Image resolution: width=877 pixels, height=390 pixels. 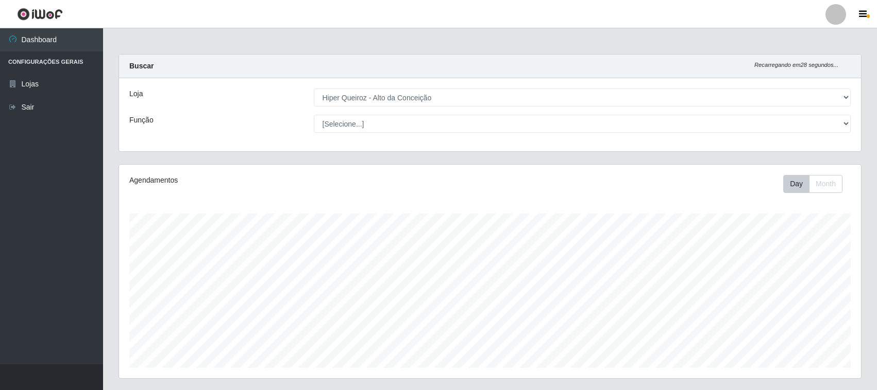 I want to click on button: Day, so click(x=796, y=184).